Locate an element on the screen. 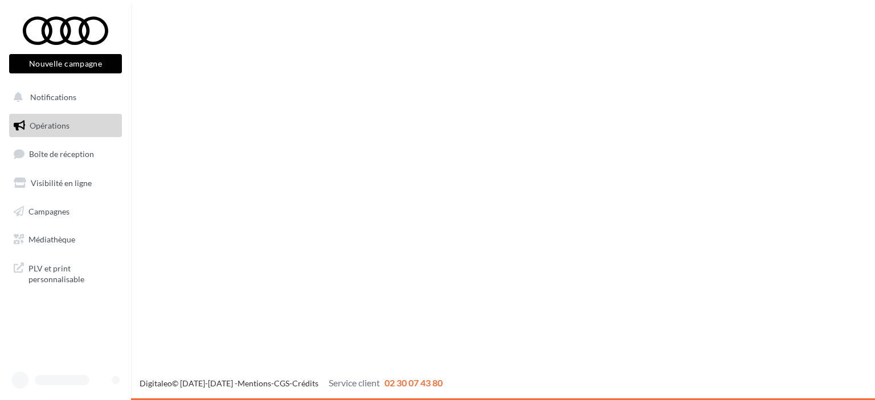 This screenshot has width=875, height=400. a: Boîte de réception is located at coordinates (65, 154).